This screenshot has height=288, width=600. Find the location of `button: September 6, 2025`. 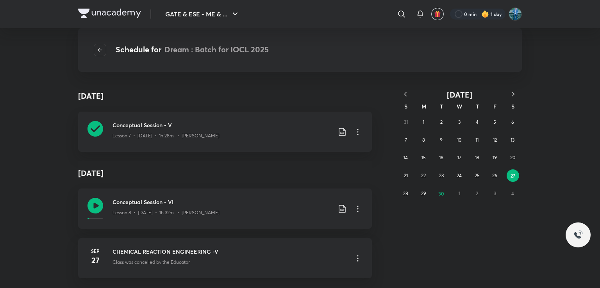

button: September 6, 2025 is located at coordinates (513, 122).